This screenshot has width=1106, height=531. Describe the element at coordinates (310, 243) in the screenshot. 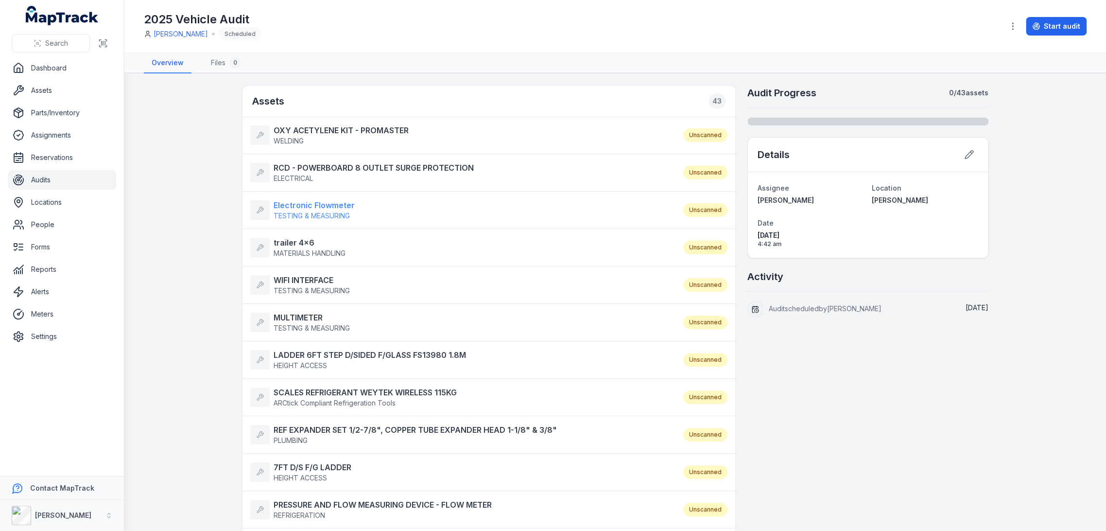

I see `strong: trailer 4x6` at that location.